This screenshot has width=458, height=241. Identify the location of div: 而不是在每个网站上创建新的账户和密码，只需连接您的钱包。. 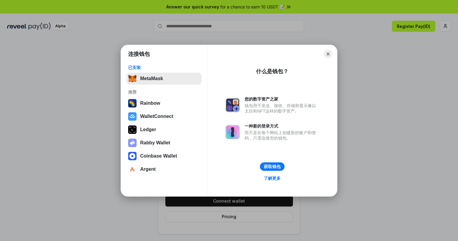
(282, 135).